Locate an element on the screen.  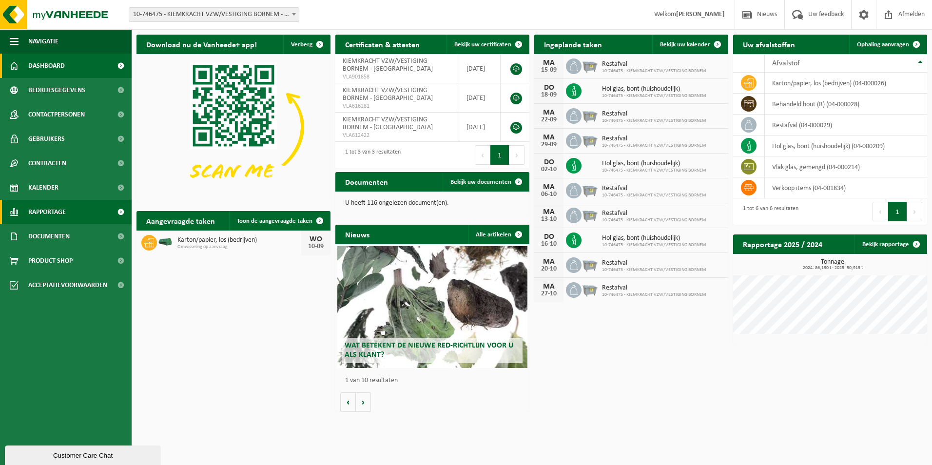
span: Dashboard is located at coordinates (46, 66).